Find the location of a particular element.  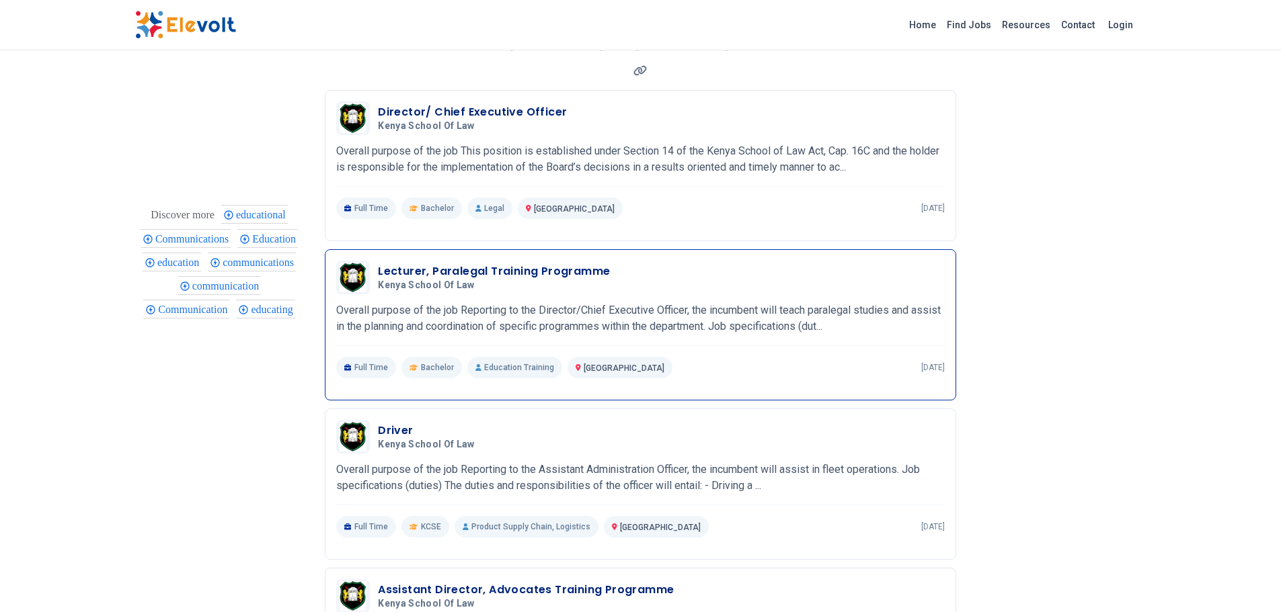

p: Product Supply Chain, Logistics is located at coordinates (526, 527).